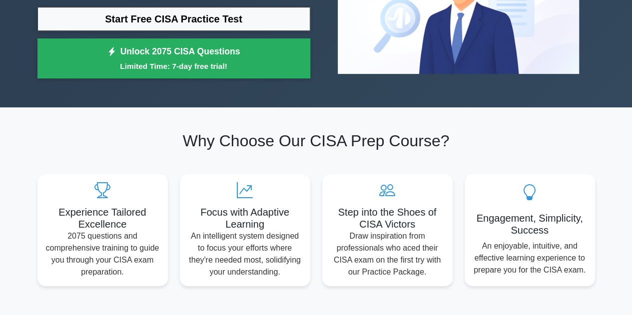  I want to click on h5: Experience Tailored Excellence, so click(102, 218).